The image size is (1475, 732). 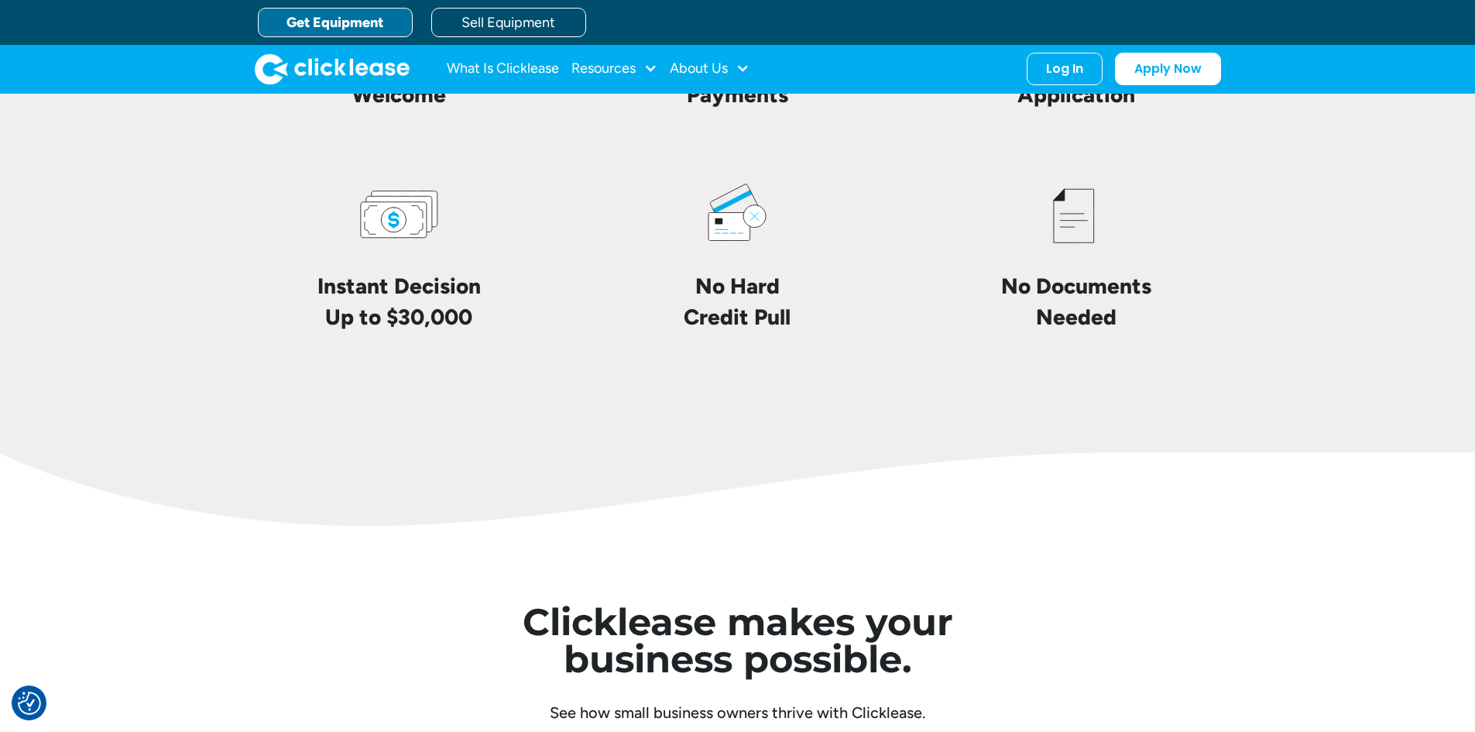 I want to click on div: See how small business owners thrive with Clicklease., so click(x=738, y=712).